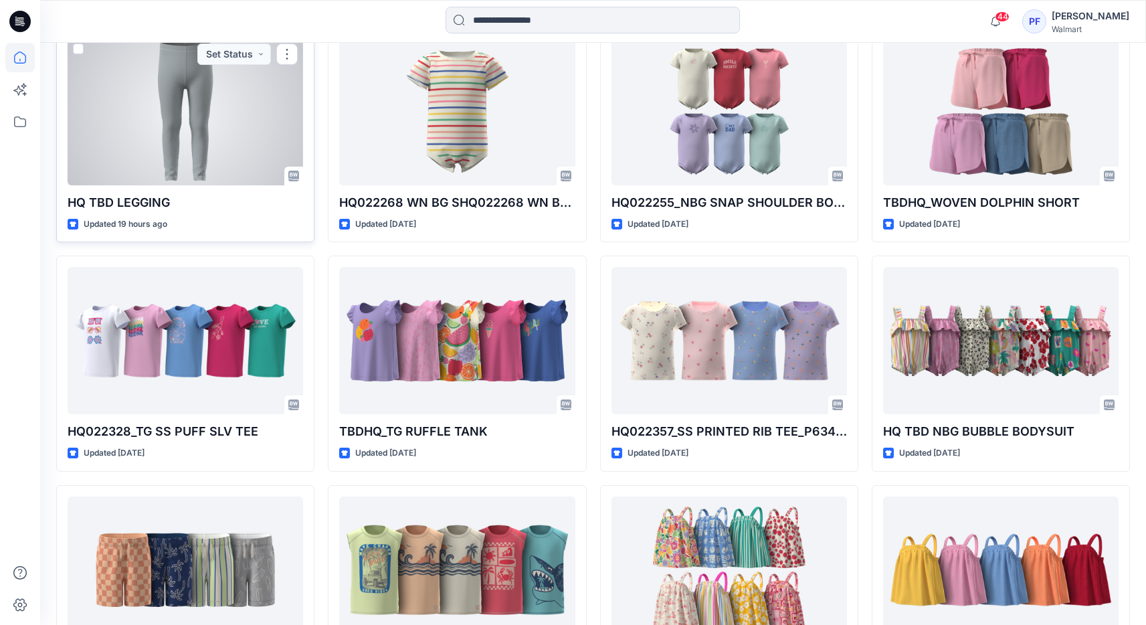 The image size is (1146, 625). What do you see at coordinates (457, 112) in the screenshot?
I see `a: HQ022268 WN BG SHQ022268 WN BG SS PUFF SLEEVE BODYSUITS PUFF SLEEVE BODYSUIT` at bounding box center [457, 112].